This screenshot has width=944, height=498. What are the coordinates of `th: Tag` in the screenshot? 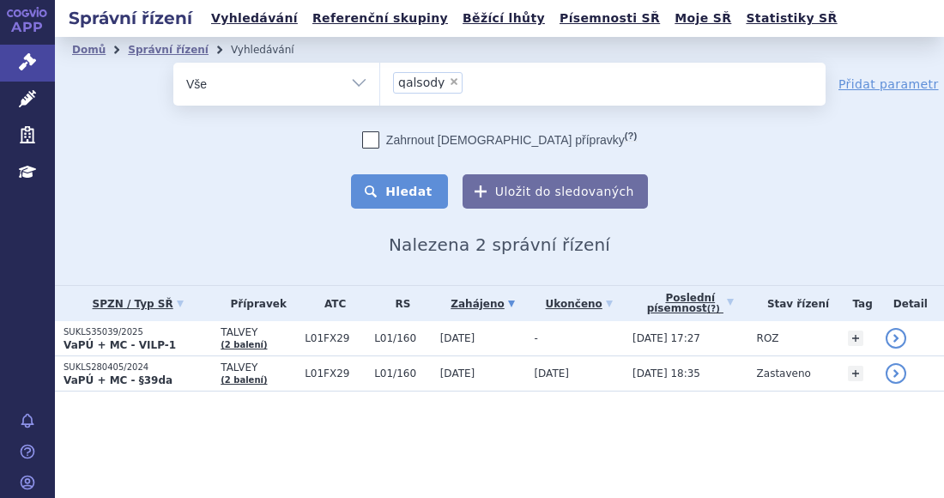 It's located at (858, 303).